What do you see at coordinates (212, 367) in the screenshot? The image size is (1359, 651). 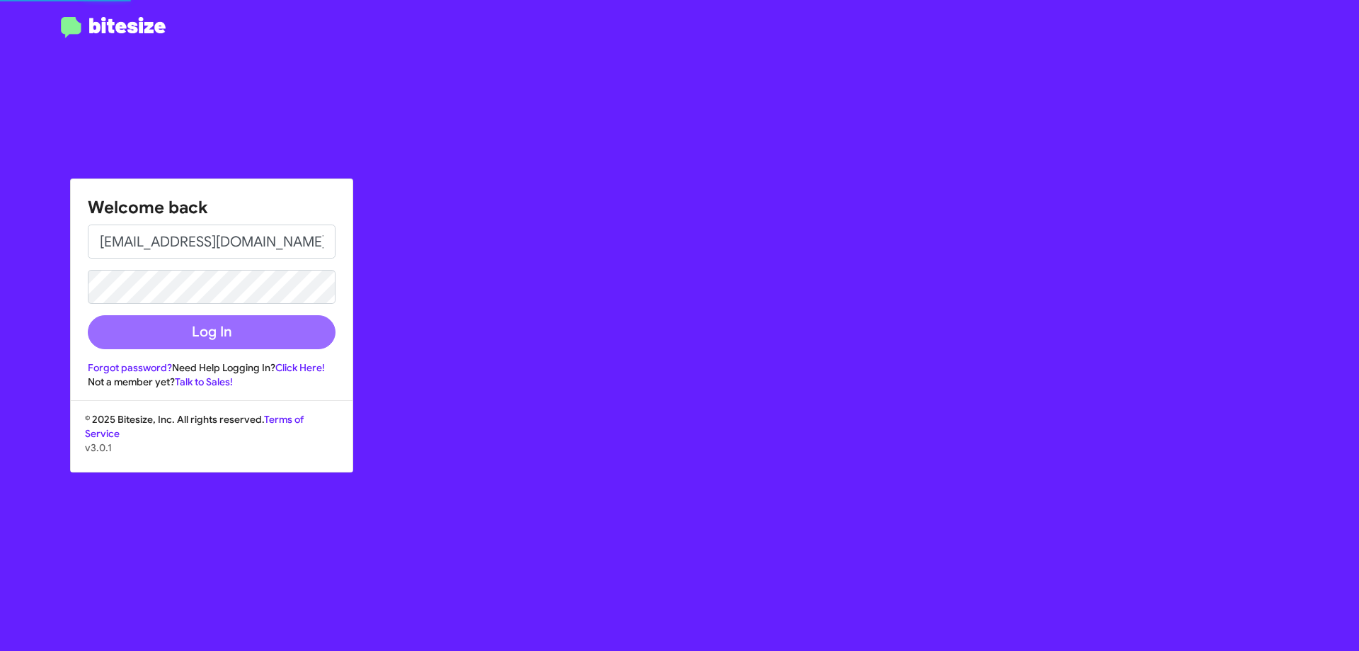 I see `div: Need Help Logging In?` at bounding box center [212, 367].